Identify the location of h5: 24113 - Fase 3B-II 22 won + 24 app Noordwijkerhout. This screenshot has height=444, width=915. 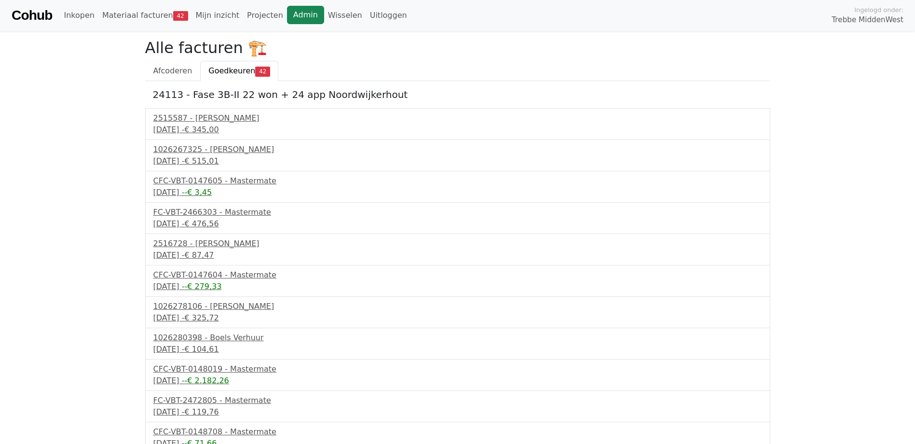
(458, 94).